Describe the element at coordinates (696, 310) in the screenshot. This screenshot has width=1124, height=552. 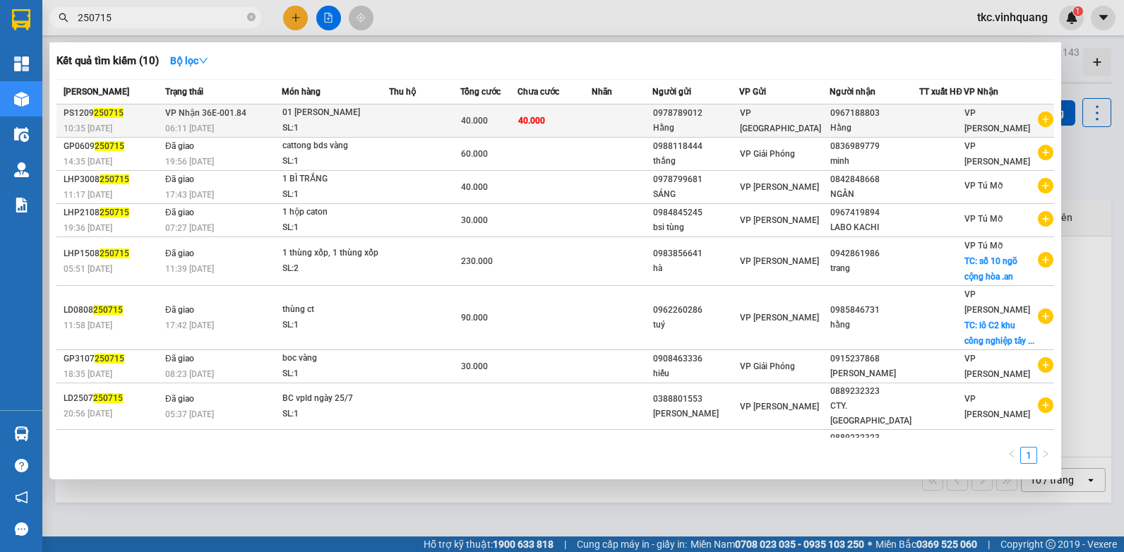
I see `div: 0962260286` at that location.